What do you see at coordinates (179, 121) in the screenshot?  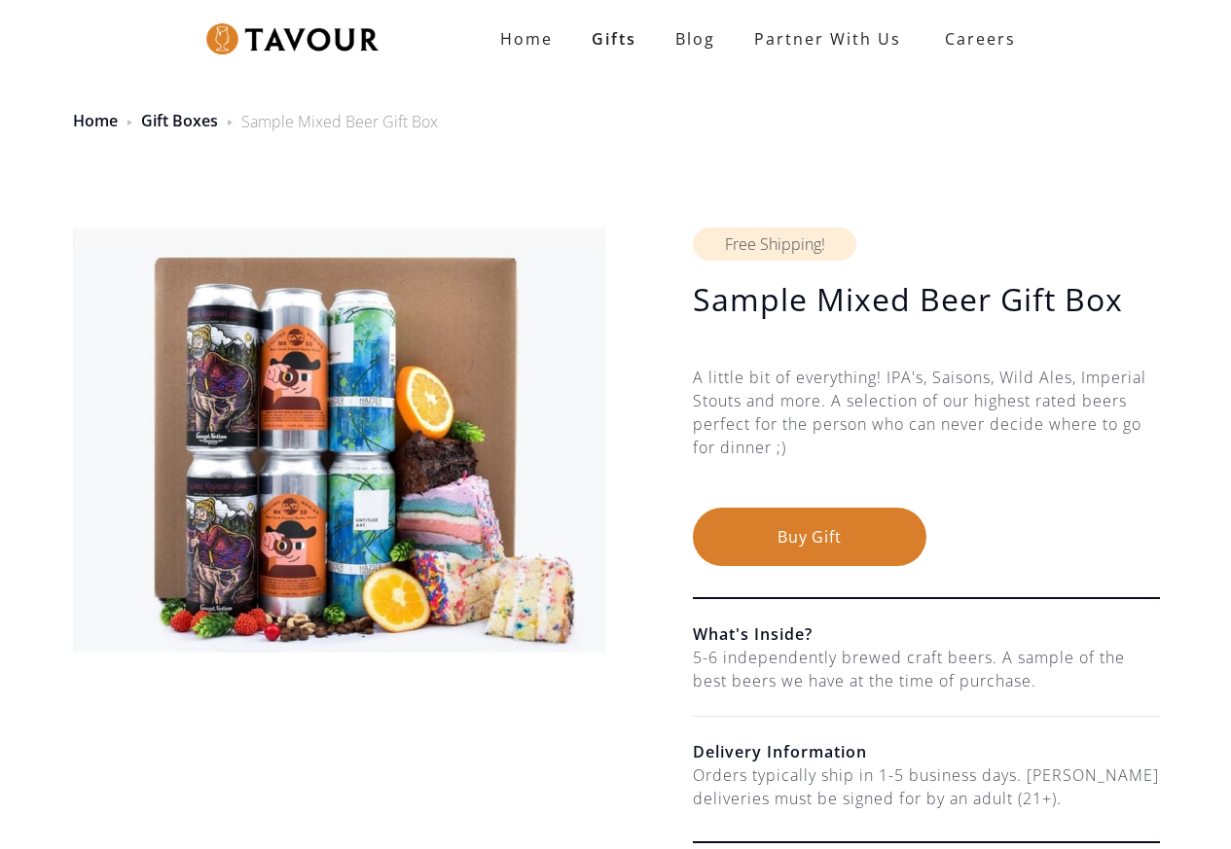 I see `a: Gift Boxes` at bounding box center [179, 121].